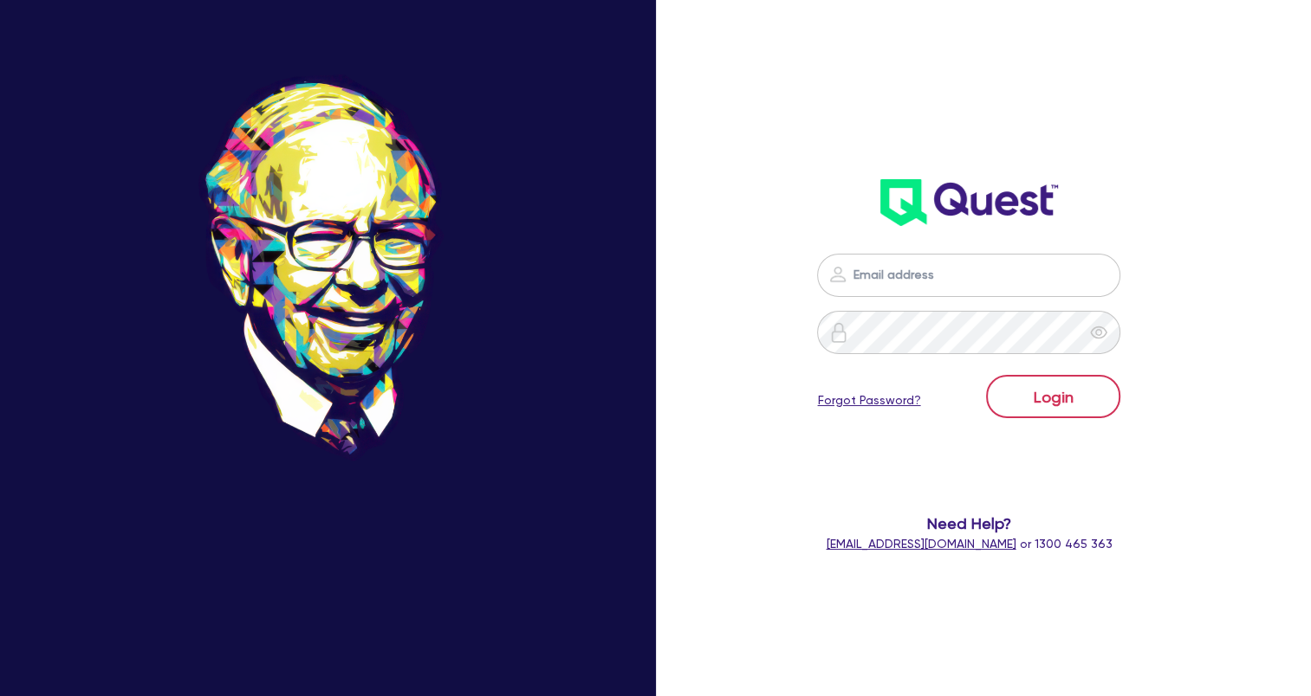 Image resolution: width=1311 pixels, height=696 pixels. I want to click on span: or 1300 465 363, so click(968, 544).